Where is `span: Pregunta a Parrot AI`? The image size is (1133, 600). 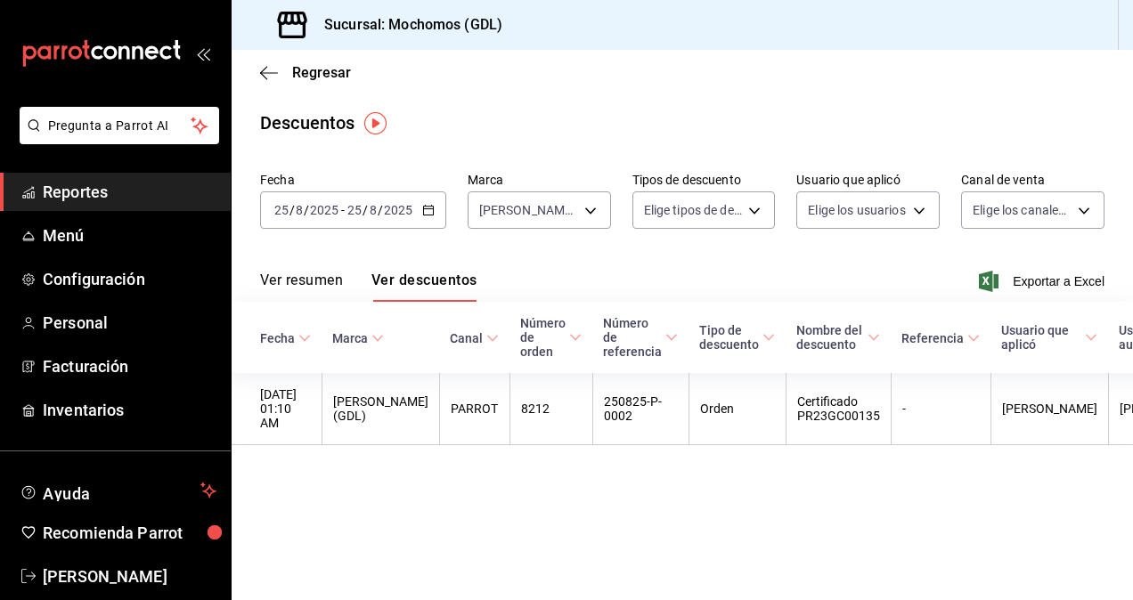
span: Pregunta a Parrot AI is located at coordinates (119, 126).